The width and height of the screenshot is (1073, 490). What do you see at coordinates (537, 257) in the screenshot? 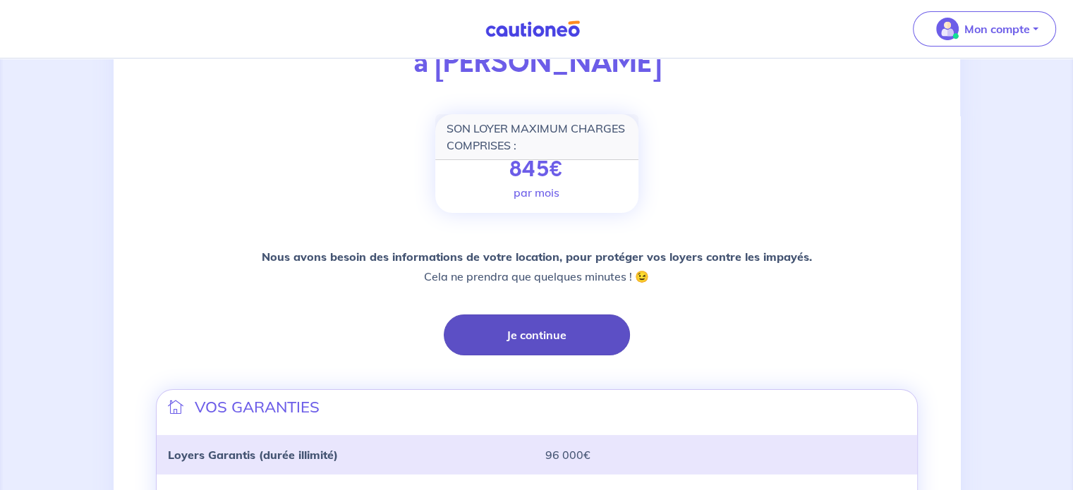
I see `strong: Nous avons besoin des informations de votre location, pour protéger vos loyers contre les impayés.` at bounding box center [537, 257].